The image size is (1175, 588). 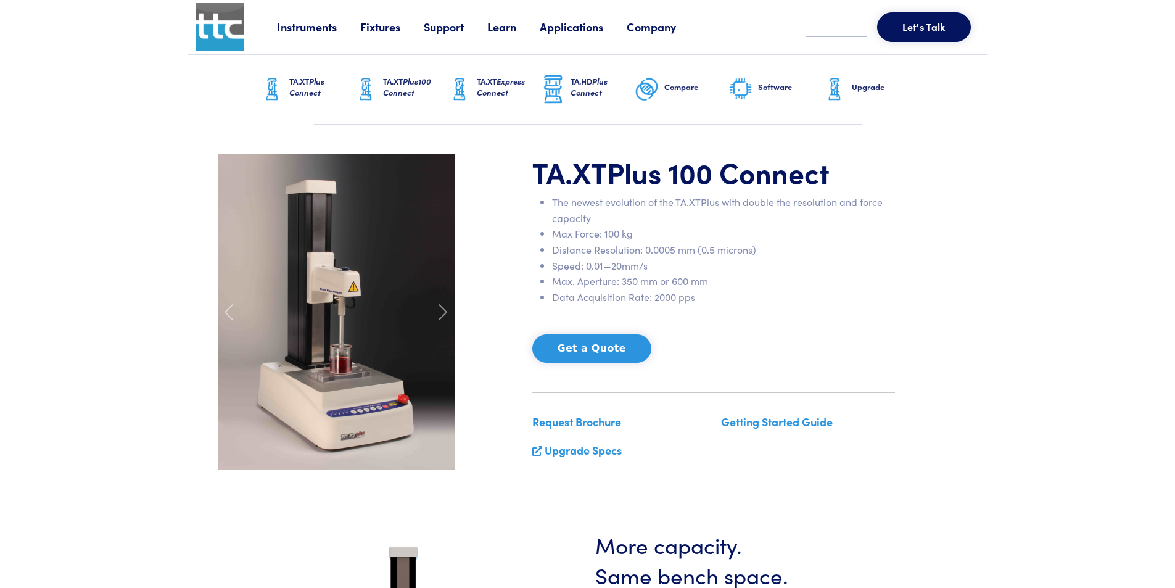 I want to click on a: Instruments, so click(x=318, y=27).